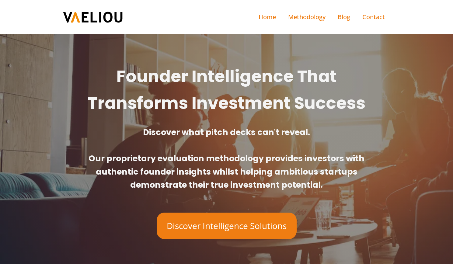 The height and width of the screenshot is (264, 453). Describe the element at coordinates (373, 17) in the screenshot. I see `a: Contact` at that location.